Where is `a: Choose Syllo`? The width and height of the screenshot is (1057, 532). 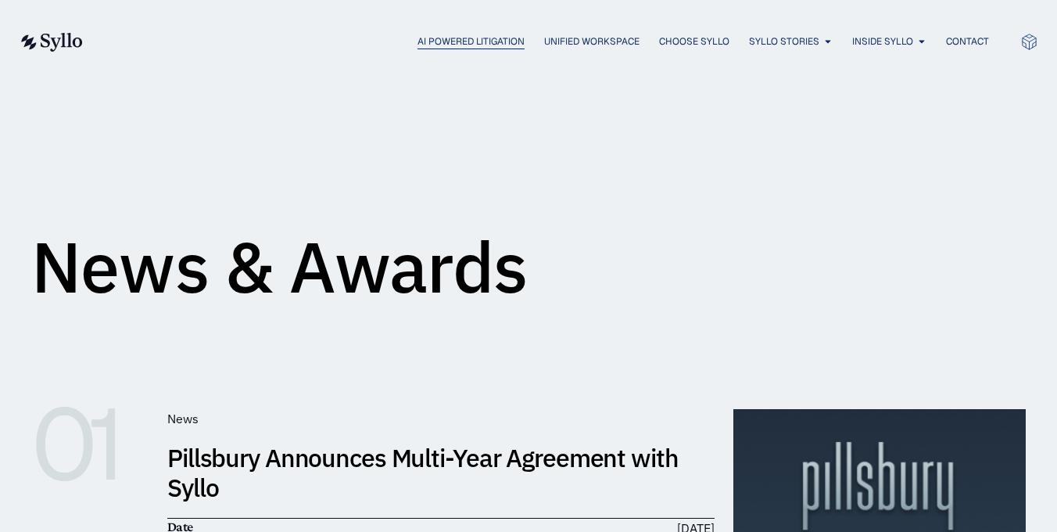
a: Choose Syllo is located at coordinates (694, 41).